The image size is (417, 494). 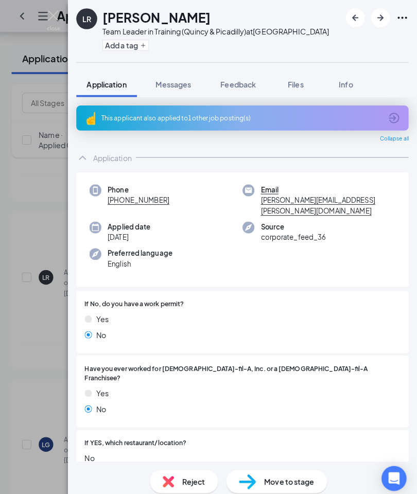 I want to click on span: Reject, so click(x=197, y=475).